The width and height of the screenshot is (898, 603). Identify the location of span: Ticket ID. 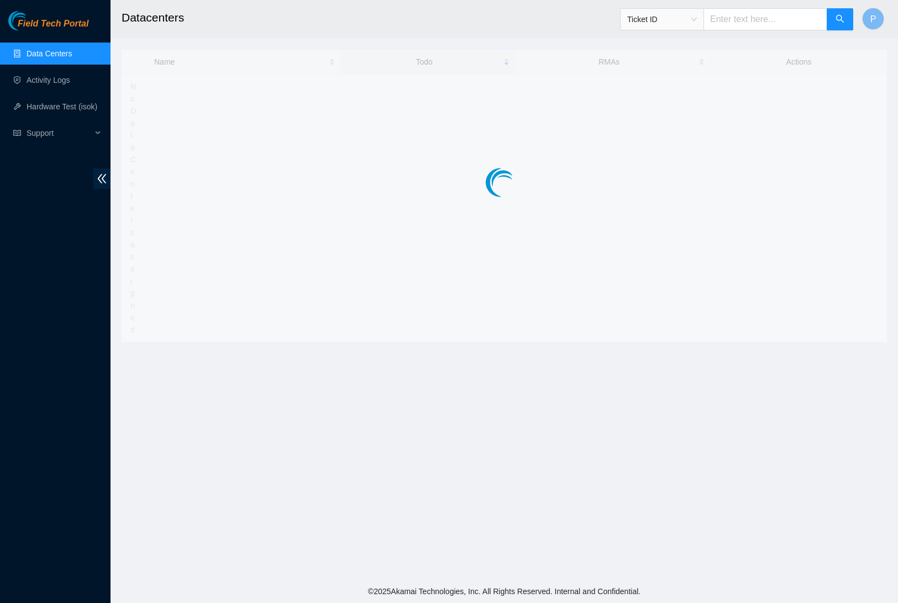
(662, 19).